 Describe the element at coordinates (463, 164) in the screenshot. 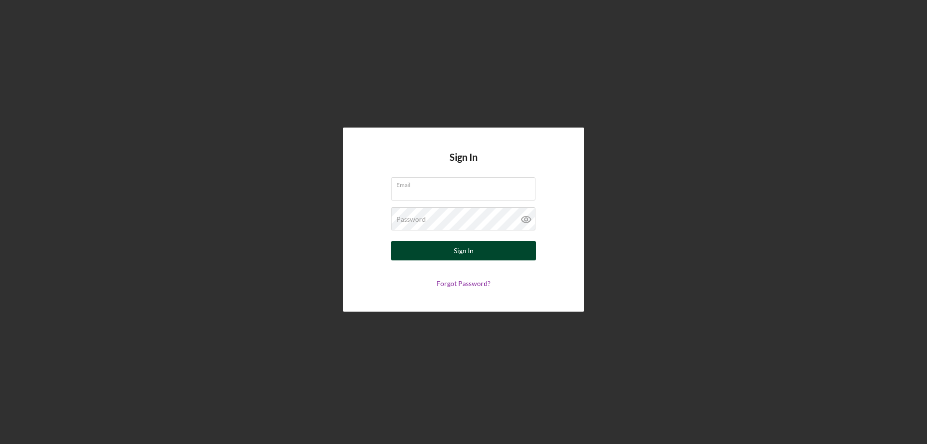

I see `h4: Sign In` at that location.